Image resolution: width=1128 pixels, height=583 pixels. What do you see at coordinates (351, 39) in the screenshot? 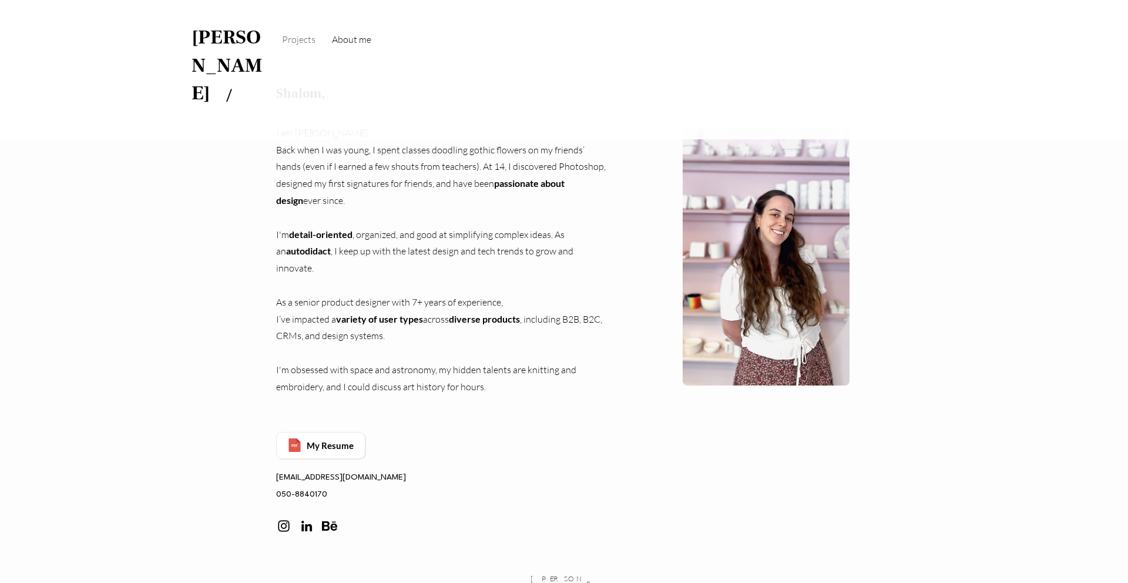
I see `span: About me` at bounding box center [351, 39].